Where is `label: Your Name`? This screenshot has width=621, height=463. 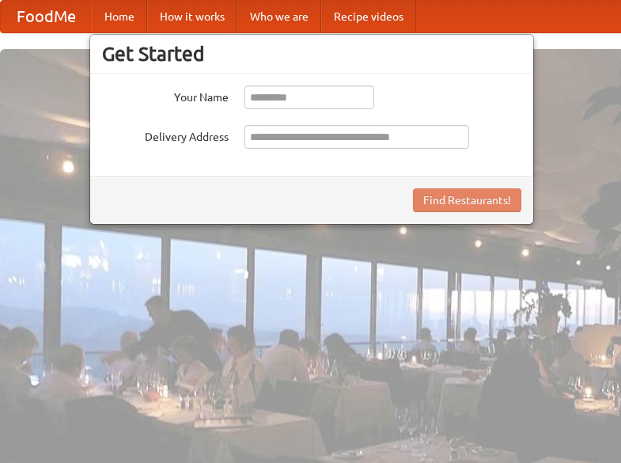
label: Your Name is located at coordinates (165, 95).